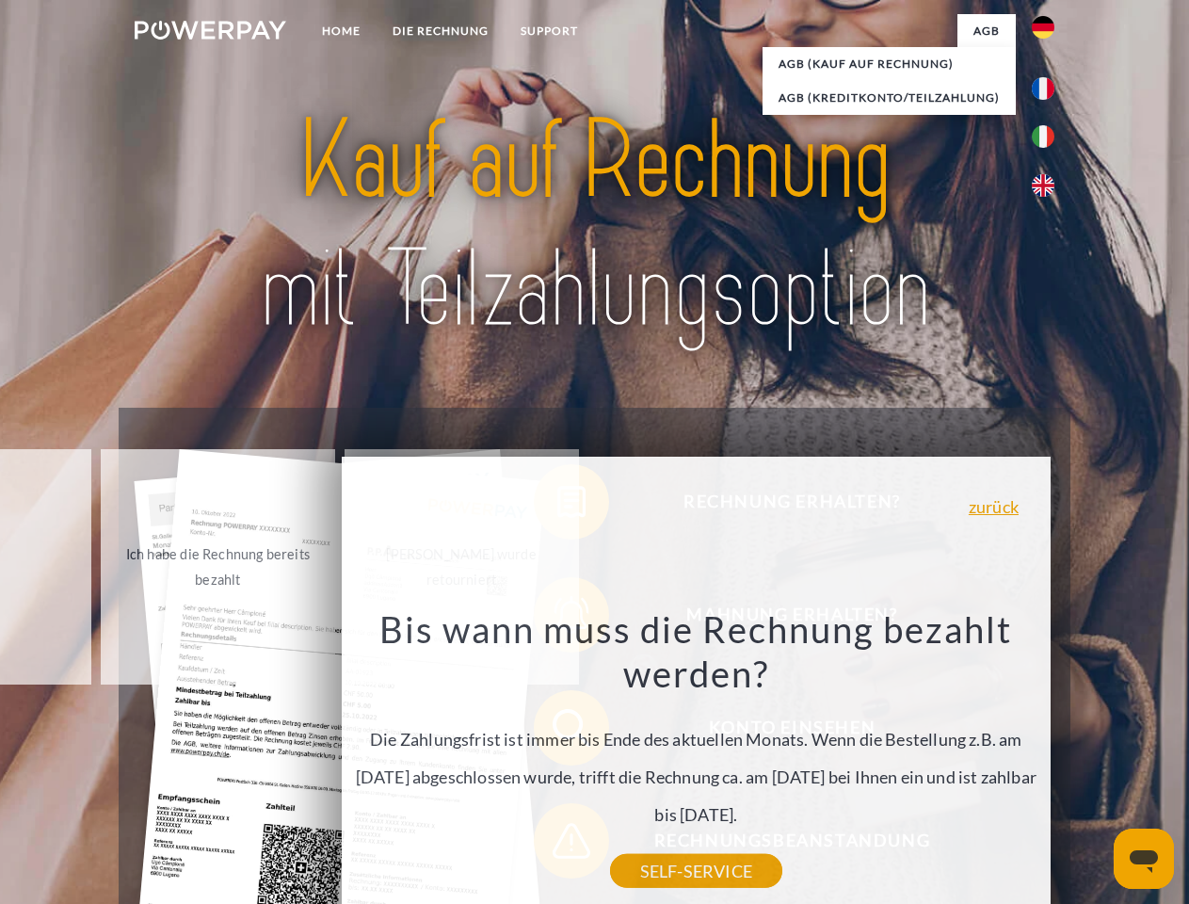 The width and height of the screenshot is (1189, 904). Describe the element at coordinates (1044, 137) in the screenshot. I see `img: it` at that location.